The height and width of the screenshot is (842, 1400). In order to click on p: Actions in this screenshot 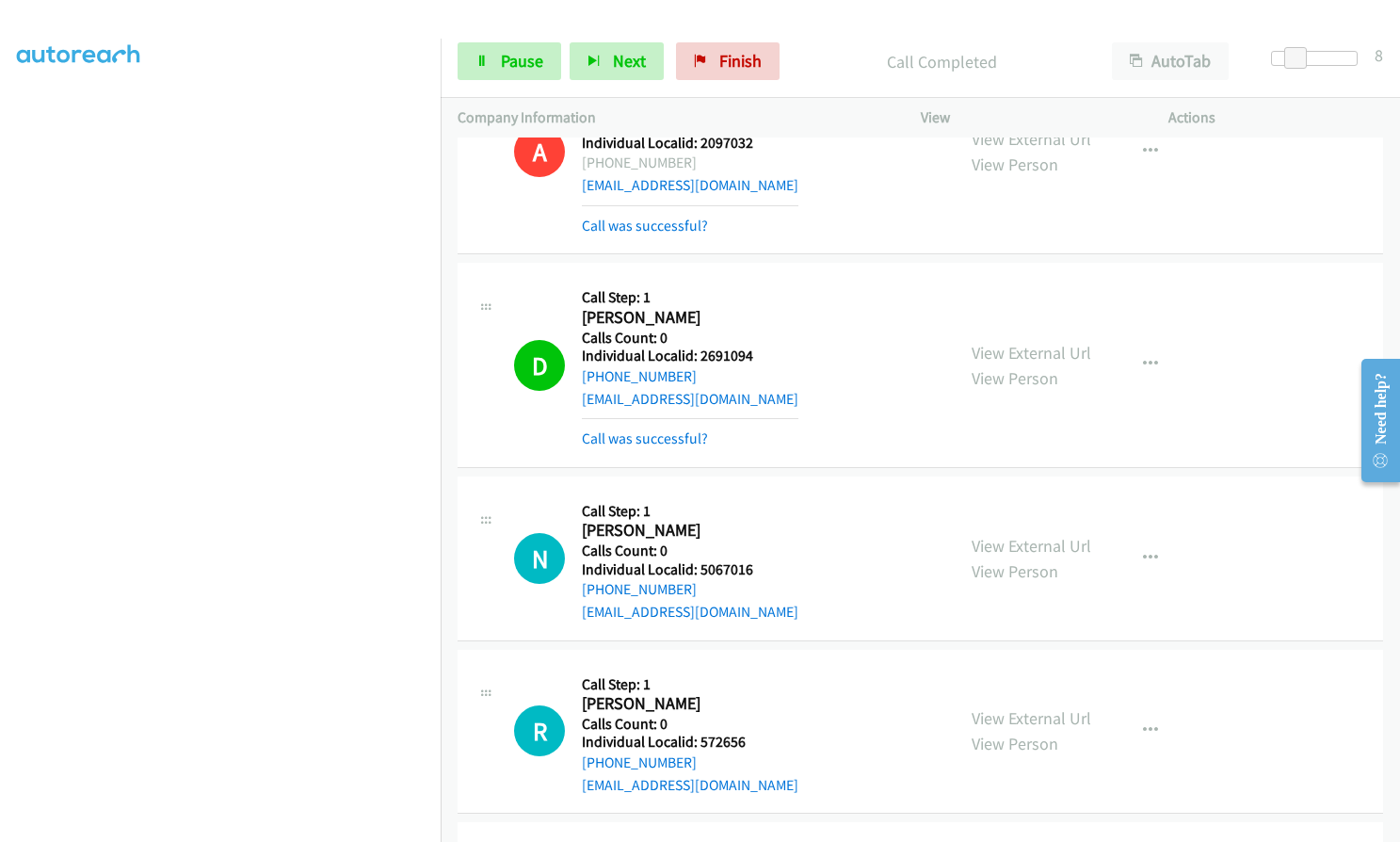, I will do `click(1276, 118)`.